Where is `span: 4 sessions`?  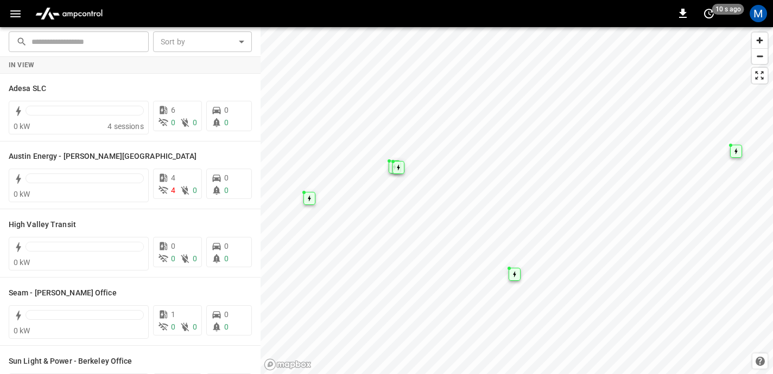
span: 4 sessions is located at coordinates (125, 126).